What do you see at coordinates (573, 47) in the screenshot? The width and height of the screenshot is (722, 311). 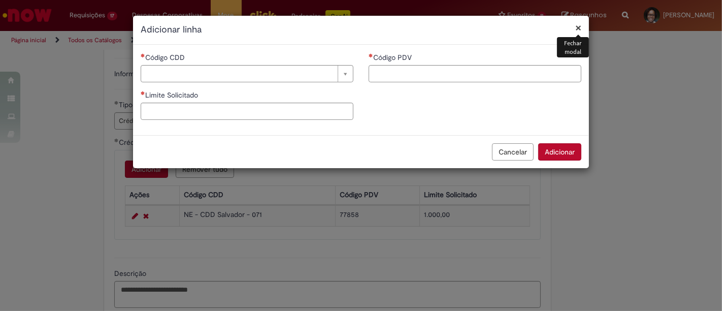 I see `div: Fechar modal` at bounding box center [573, 47].